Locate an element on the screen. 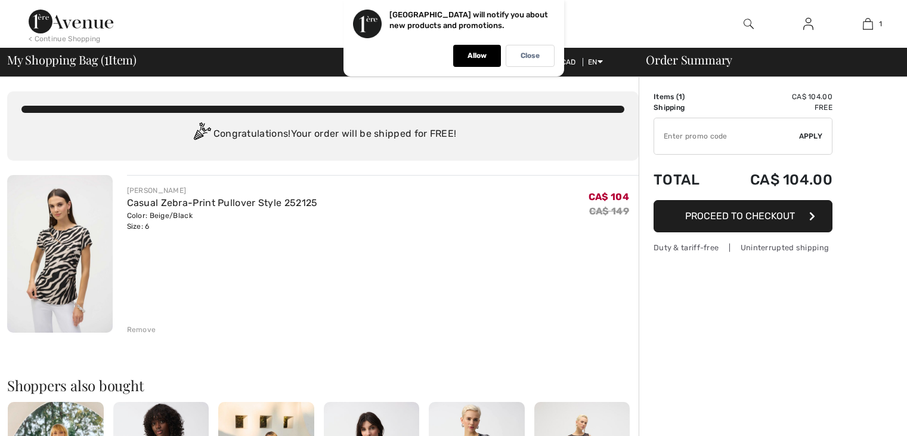 This screenshot has height=436, width=907. img: Congratulation2.svg is located at coordinates (202, 134).